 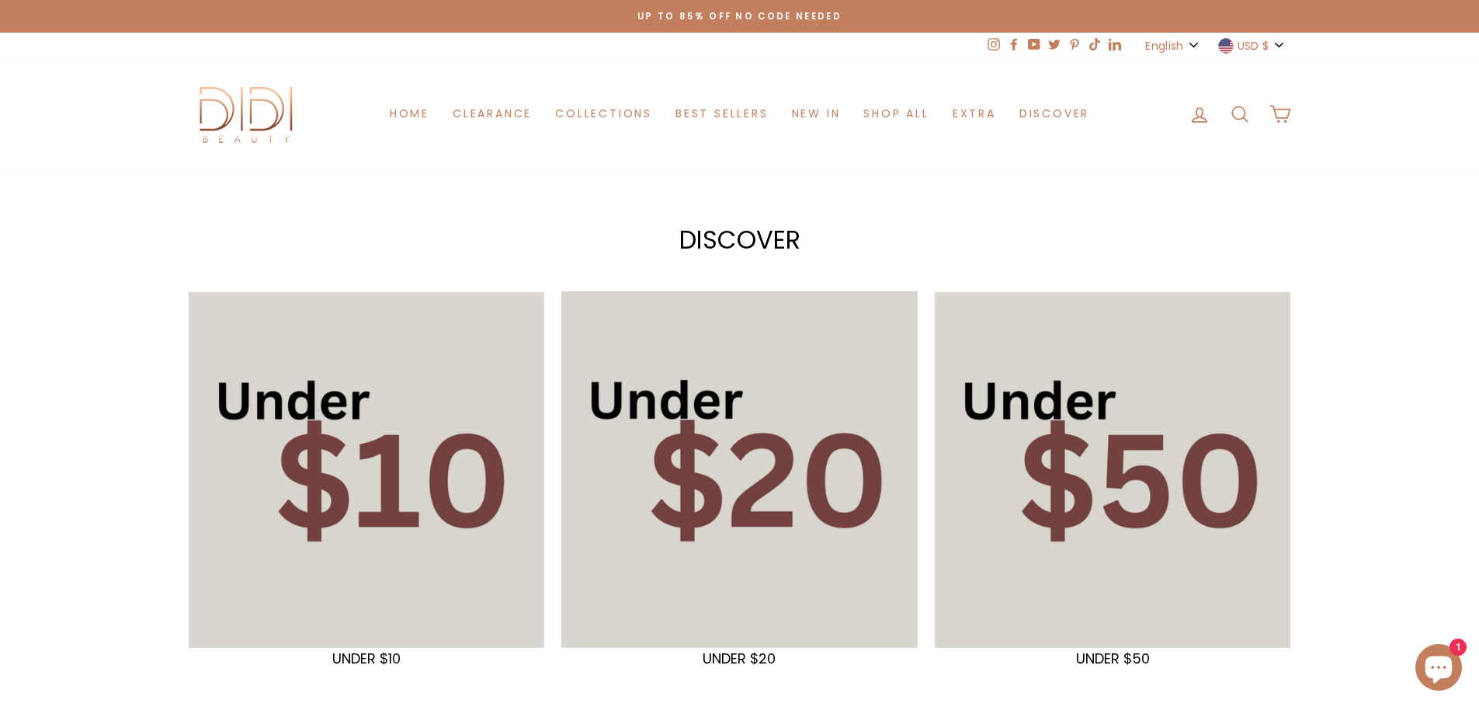 What do you see at coordinates (1055, 113) in the screenshot?
I see `a: Discover` at bounding box center [1055, 113].